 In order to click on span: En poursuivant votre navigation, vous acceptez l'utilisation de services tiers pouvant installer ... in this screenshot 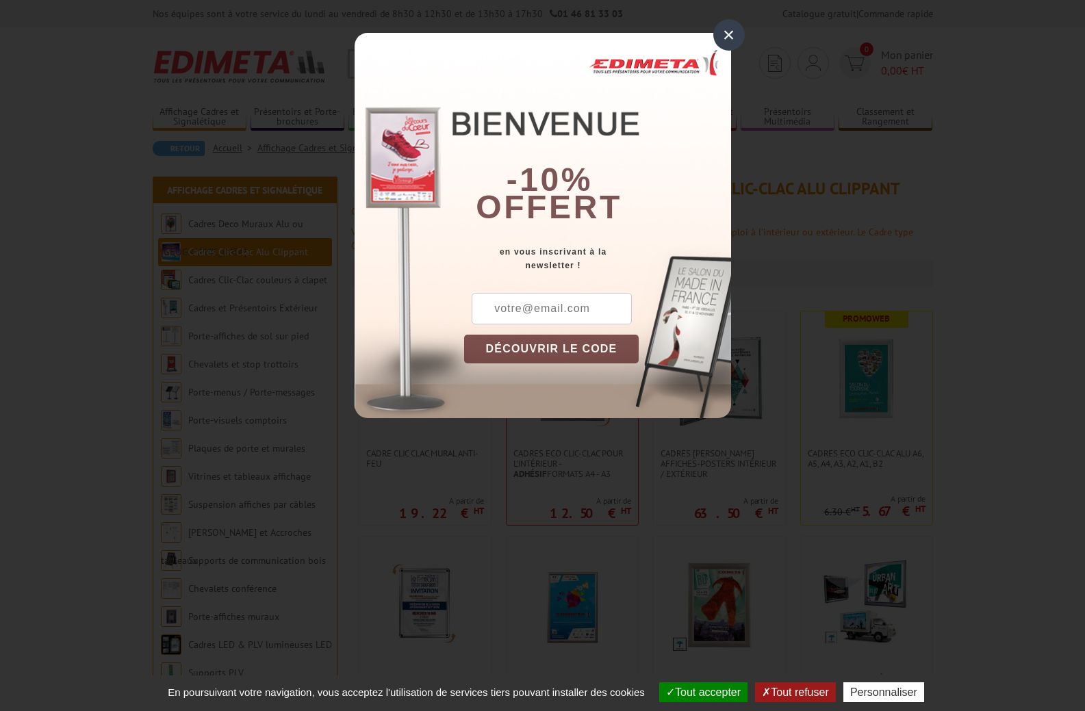, I will do `click(406, 692)`.